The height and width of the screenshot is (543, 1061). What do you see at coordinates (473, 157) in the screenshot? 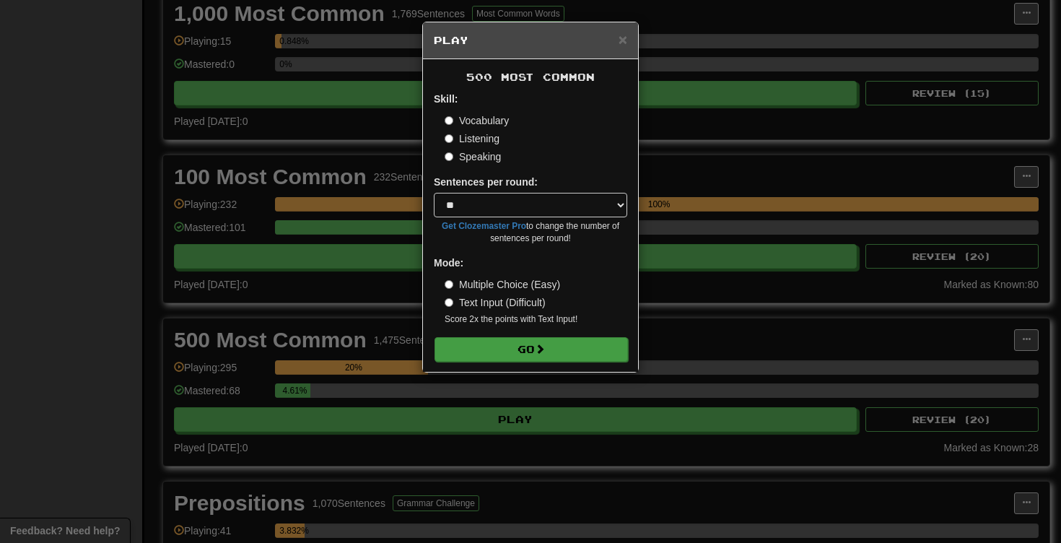
I see `label: Speaking` at bounding box center [473, 157].